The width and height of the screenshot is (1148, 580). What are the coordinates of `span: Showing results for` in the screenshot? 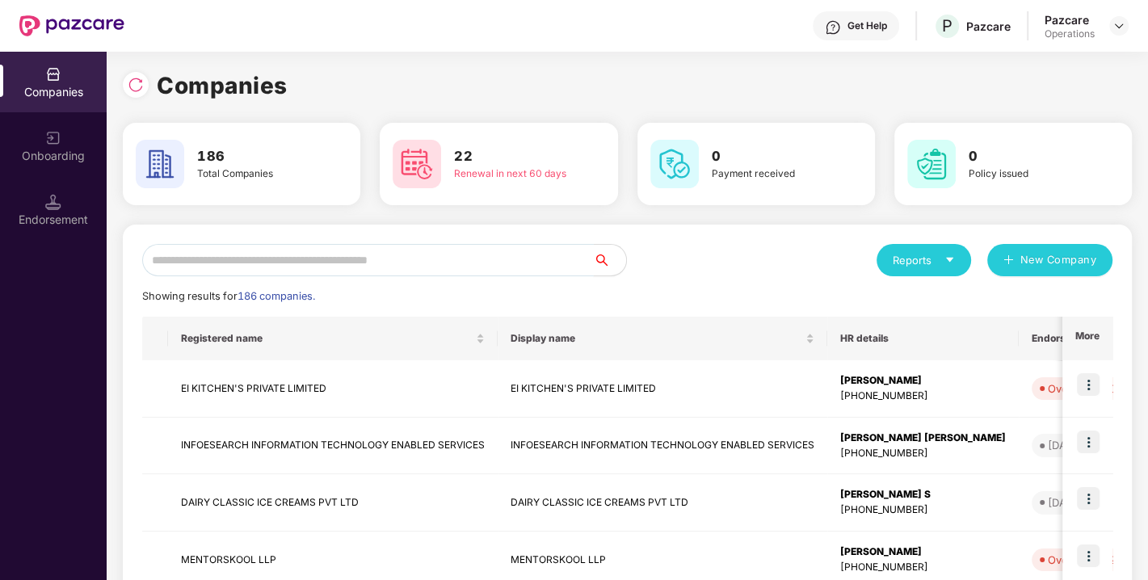 It's located at (229, 296).